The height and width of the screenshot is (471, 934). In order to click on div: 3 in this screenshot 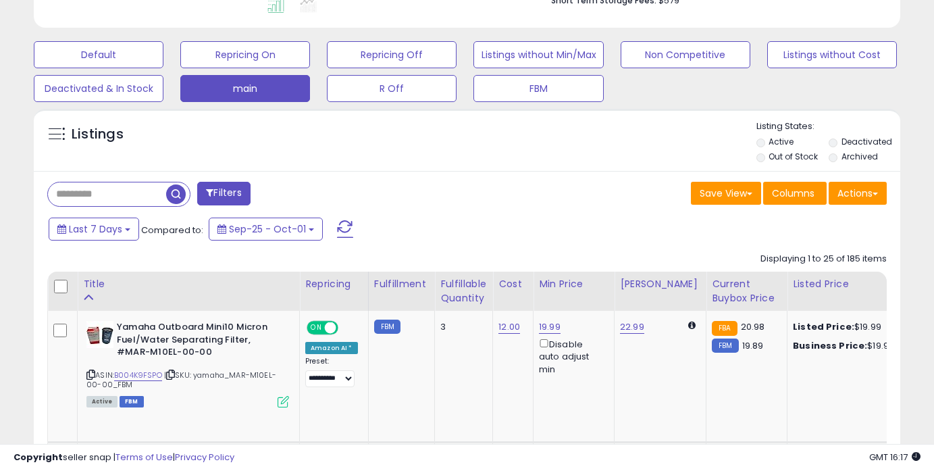, I will do `click(461, 327)`.